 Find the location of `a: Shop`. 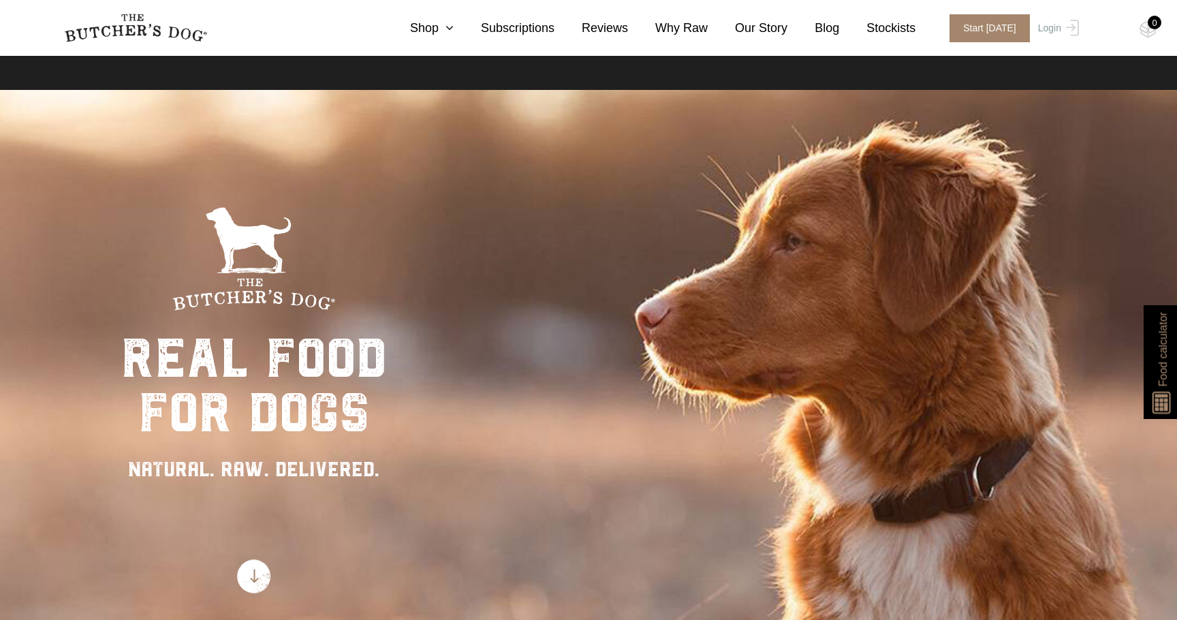

a: Shop is located at coordinates (418, 28).